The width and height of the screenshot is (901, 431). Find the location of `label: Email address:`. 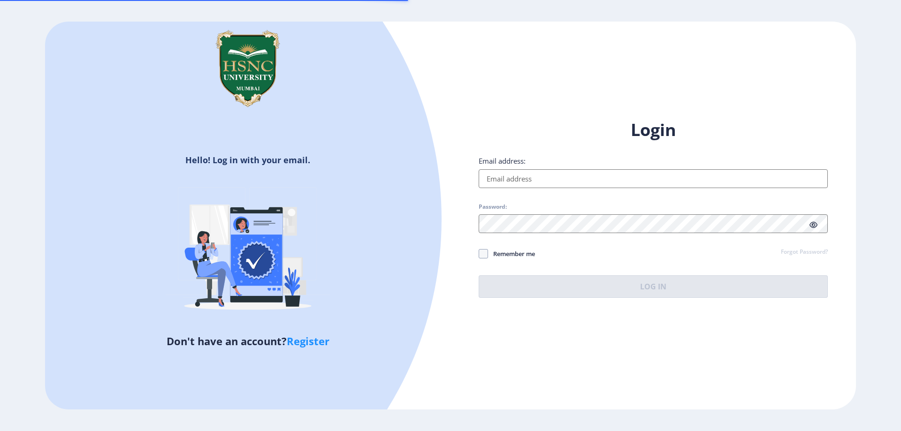

label: Email address: is located at coordinates (502, 161).